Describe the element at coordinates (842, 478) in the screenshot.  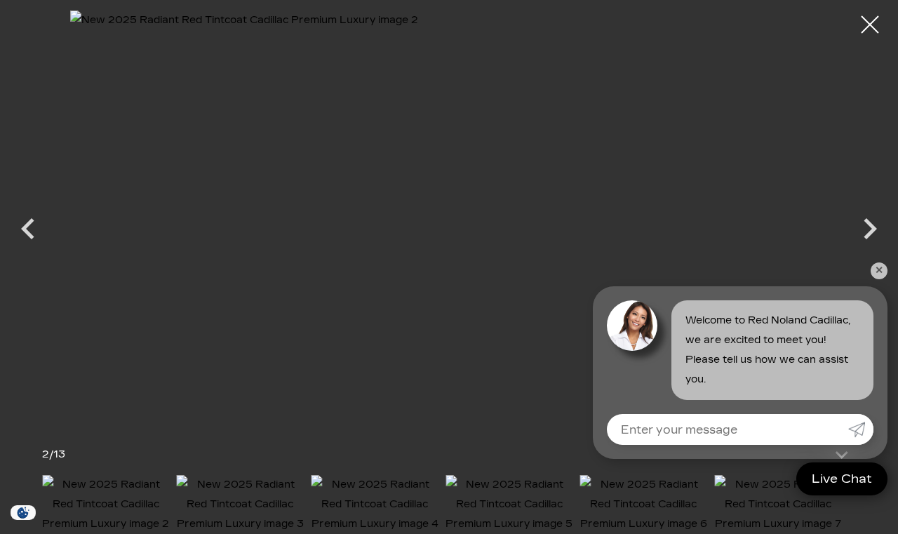
I see `a: Live Chat` at that location.